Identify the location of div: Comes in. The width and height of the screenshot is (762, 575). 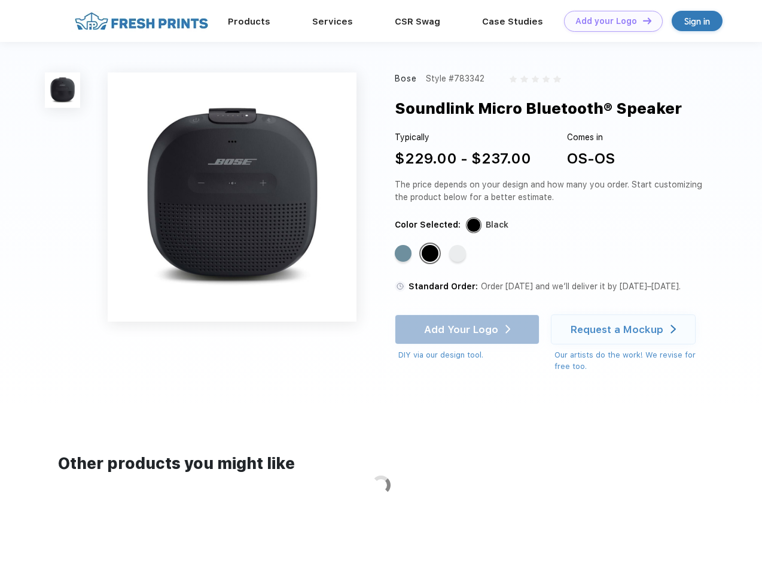
(591, 137).